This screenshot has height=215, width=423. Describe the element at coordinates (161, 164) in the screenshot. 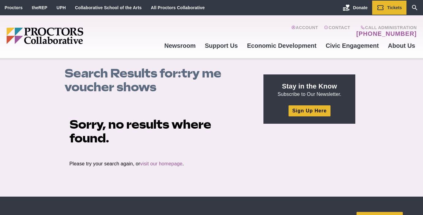

I see `a: visit our homepage` at that location.